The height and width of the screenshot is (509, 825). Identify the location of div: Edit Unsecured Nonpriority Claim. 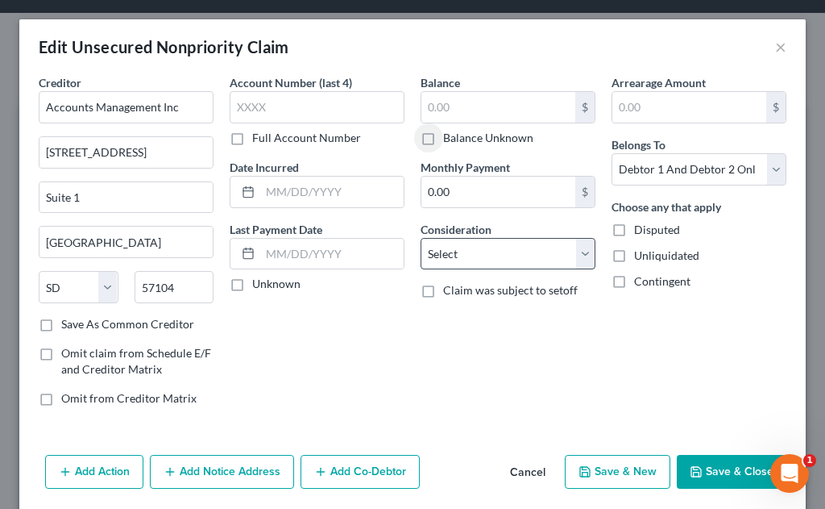
(164, 47).